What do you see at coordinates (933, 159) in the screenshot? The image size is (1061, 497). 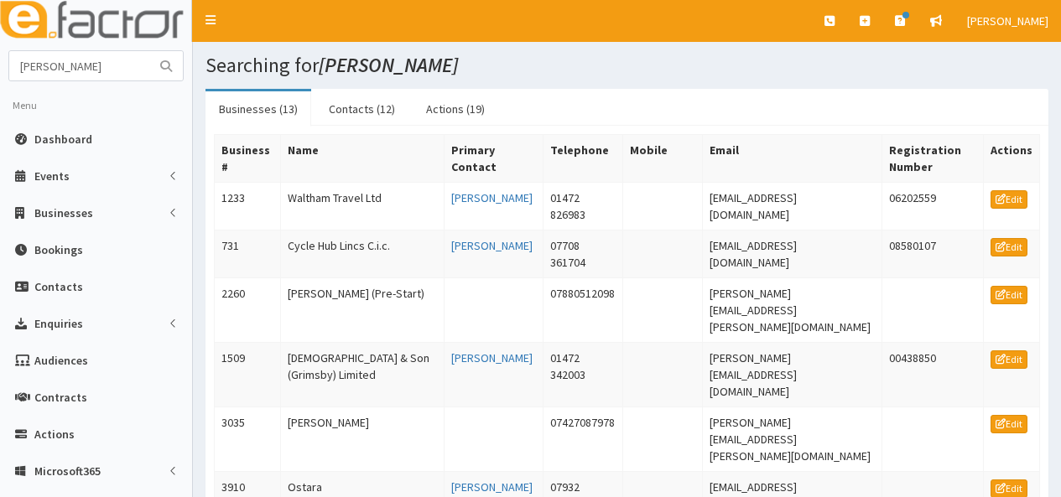 I see `th: Registration Number` at bounding box center [933, 159].